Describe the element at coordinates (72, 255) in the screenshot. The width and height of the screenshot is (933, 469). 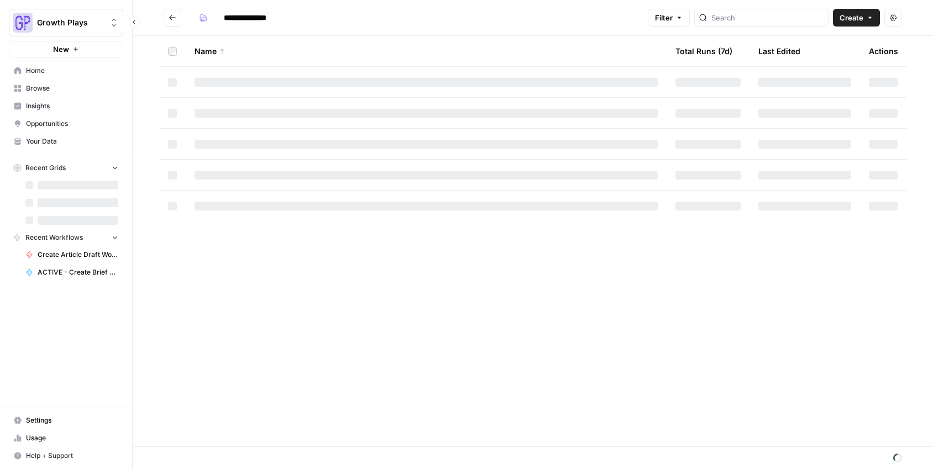
I see `a: Create Article Draft Workflow` at that location.